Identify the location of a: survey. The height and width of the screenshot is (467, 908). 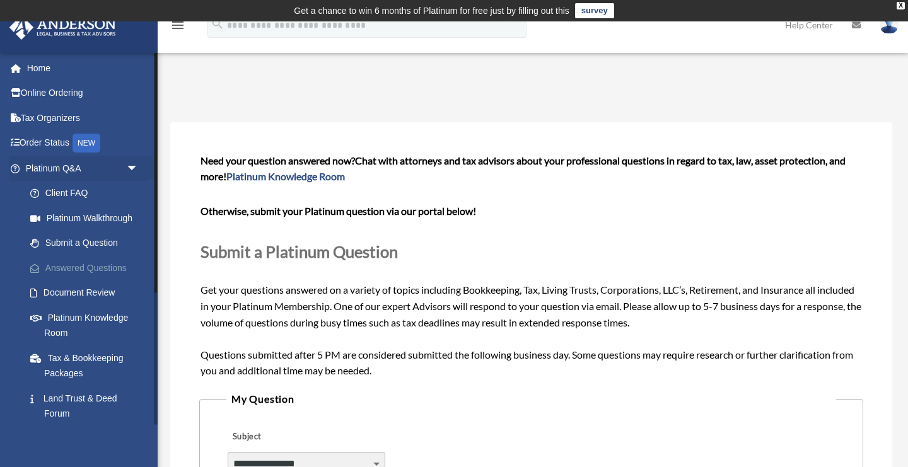
(594, 11).